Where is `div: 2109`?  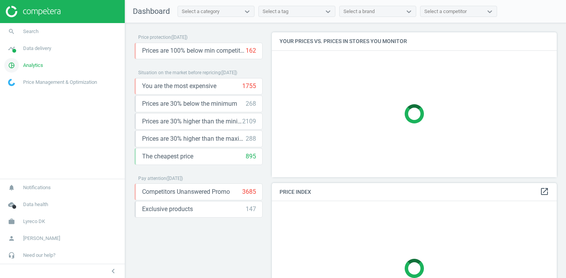 div: 2109 is located at coordinates (249, 122).